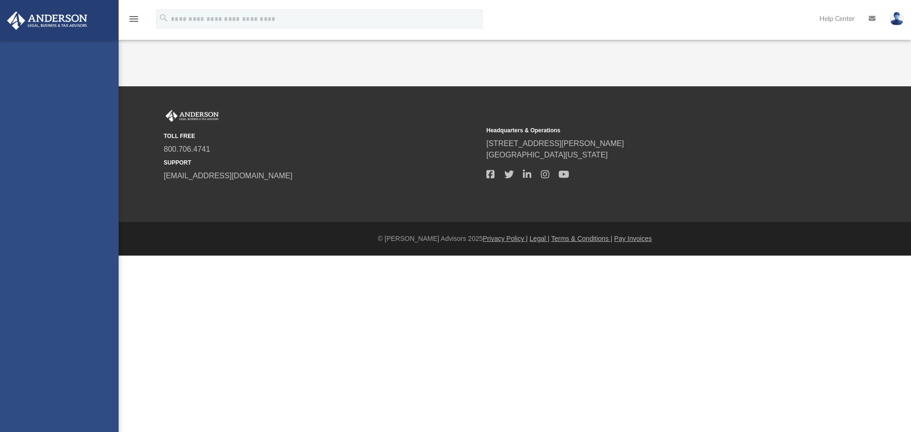  I want to click on i: search, so click(164, 18).